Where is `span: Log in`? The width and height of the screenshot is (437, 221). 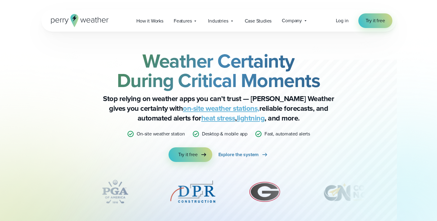 span: Log in is located at coordinates (343, 20).